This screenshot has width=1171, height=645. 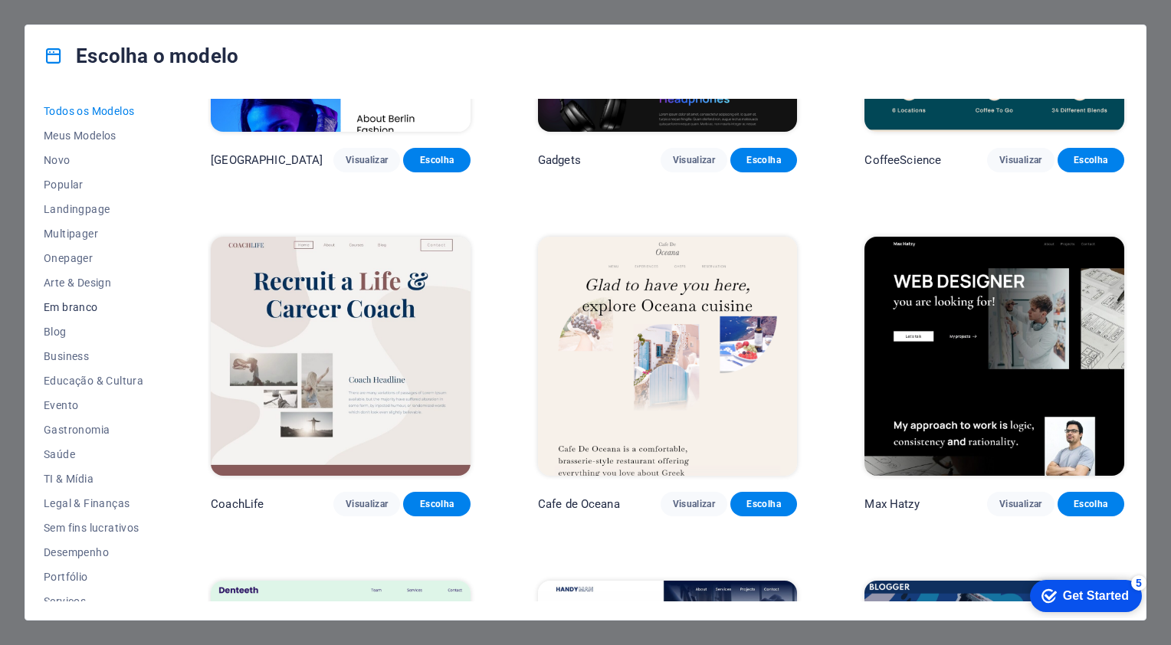 What do you see at coordinates (93, 504) in the screenshot?
I see `span: Legal & Finanças` at bounding box center [93, 504].